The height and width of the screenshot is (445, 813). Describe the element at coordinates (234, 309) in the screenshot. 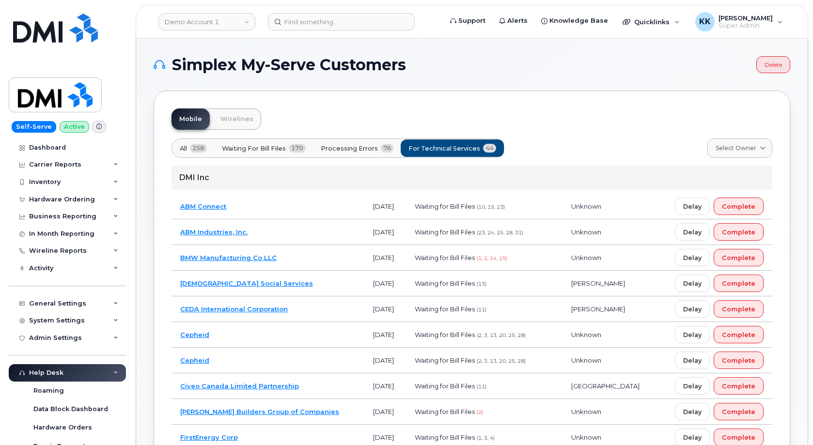

I see `a: CEDA International Corporation` at that location.